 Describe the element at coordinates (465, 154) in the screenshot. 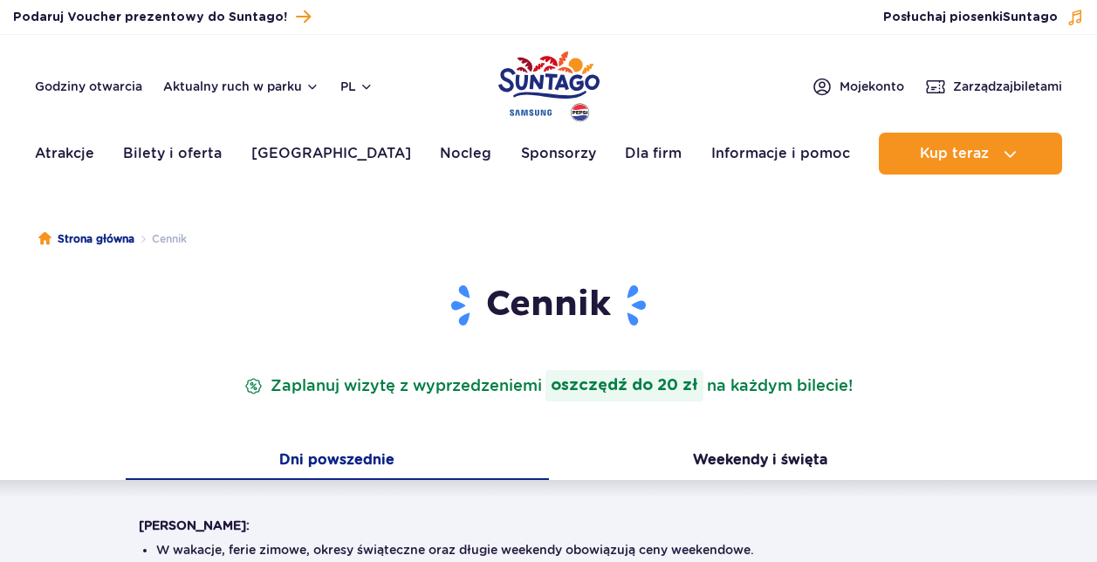

I see `a: Nocleg` at that location.